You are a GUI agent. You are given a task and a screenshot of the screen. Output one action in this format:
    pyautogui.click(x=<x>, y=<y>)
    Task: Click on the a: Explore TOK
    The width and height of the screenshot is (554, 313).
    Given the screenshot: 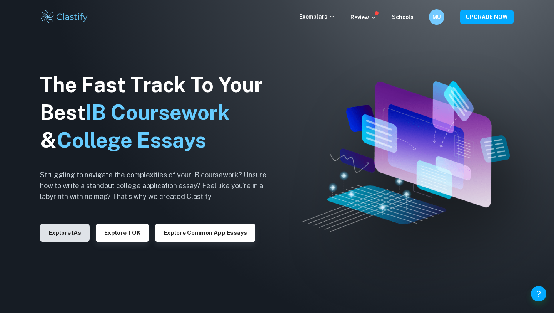 What is the action you would take?
    pyautogui.click(x=122, y=232)
    